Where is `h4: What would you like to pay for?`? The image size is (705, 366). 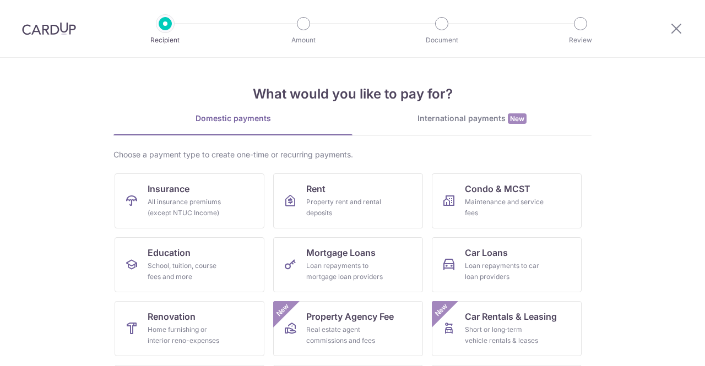 h4: What would you like to pay for? is located at coordinates (352, 94).